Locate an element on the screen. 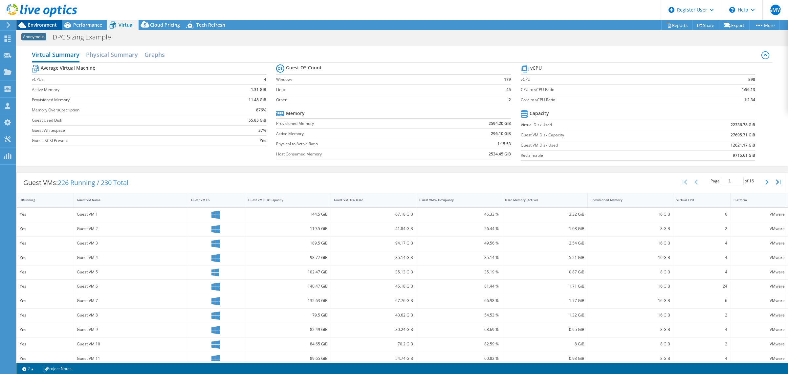 The height and width of the screenshot is (374, 788). label: Guest VM Disk Capacity is located at coordinates (597, 135).